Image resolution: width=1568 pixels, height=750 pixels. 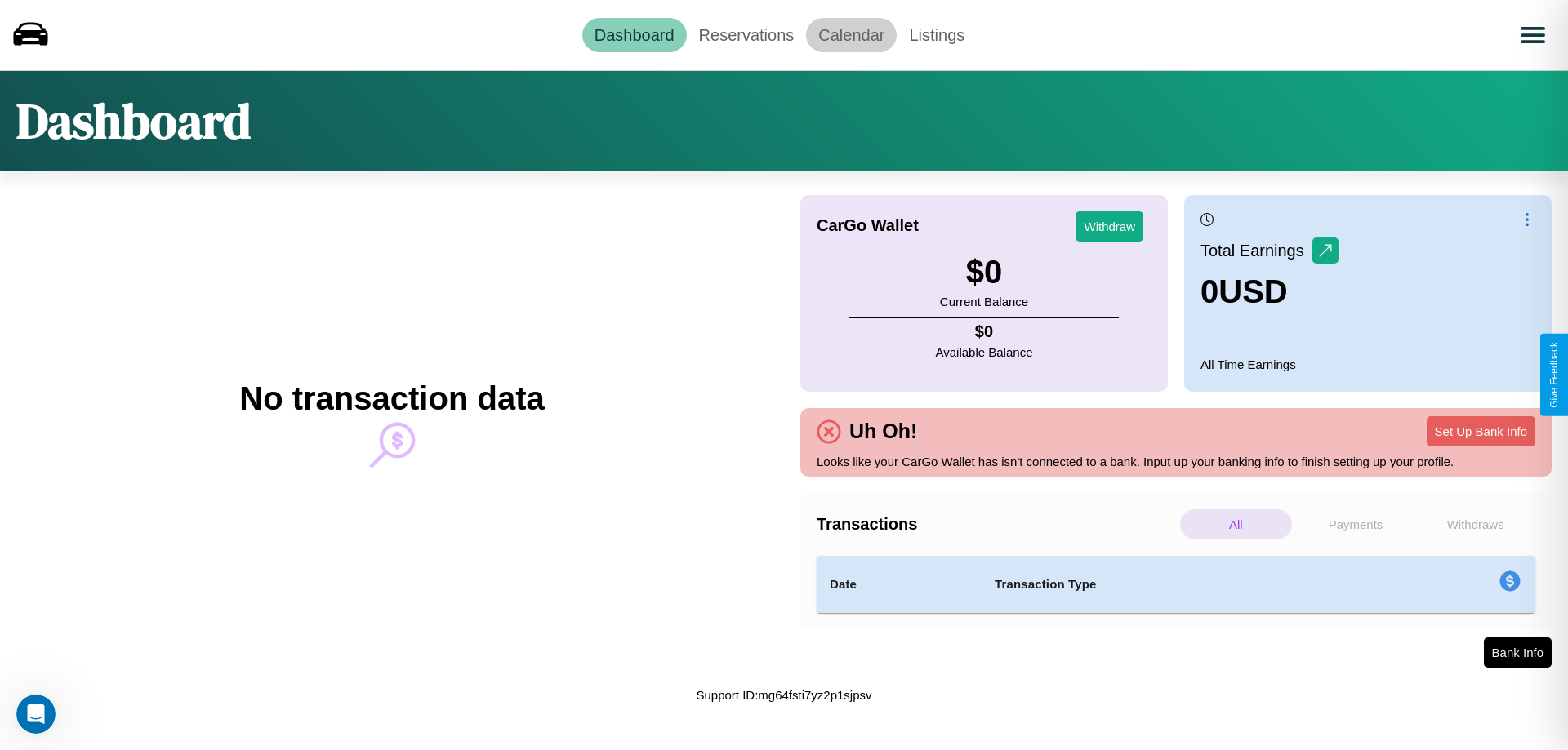 What do you see at coordinates (1554, 375) in the screenshot?
I see `div: Give Feedback` at bounding box center [1554, 375].